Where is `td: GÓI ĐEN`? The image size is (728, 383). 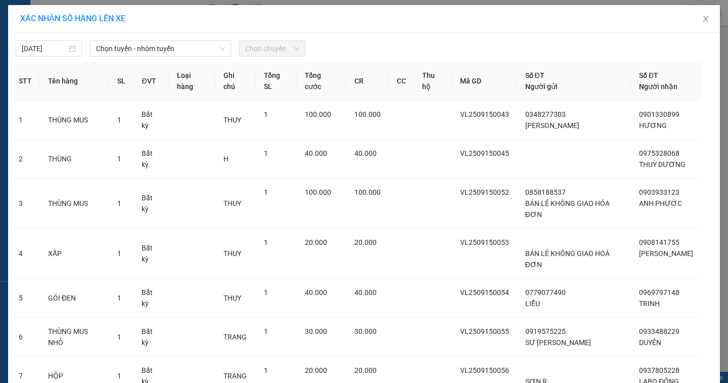 td: GÓI ĐEN is located at coordinates (74, 298).